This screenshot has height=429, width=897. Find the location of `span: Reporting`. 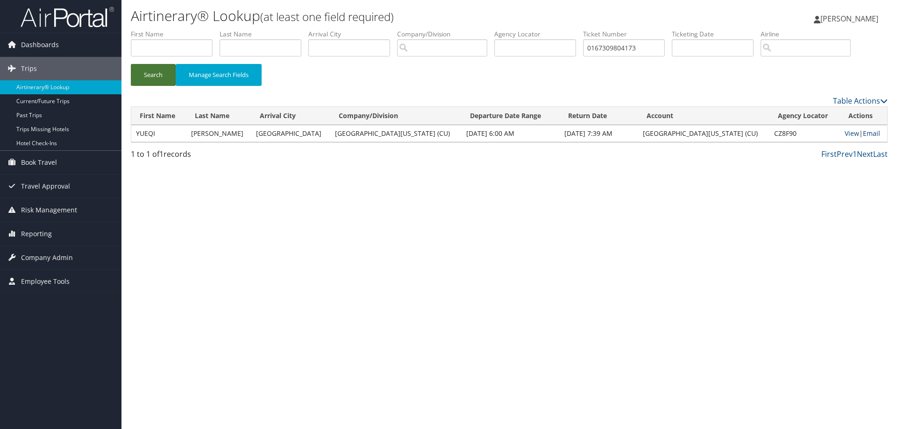

span: Reporting is located at coordinates (36, 234).